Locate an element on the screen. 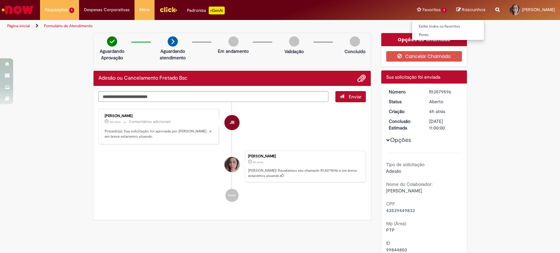  b: ID is located at coordinates (388, 243).